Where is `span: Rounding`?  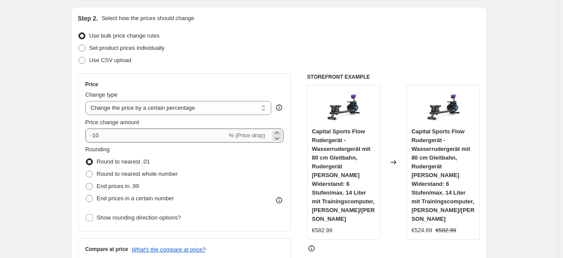 span: Rounding is located at coordinates (98, 149).